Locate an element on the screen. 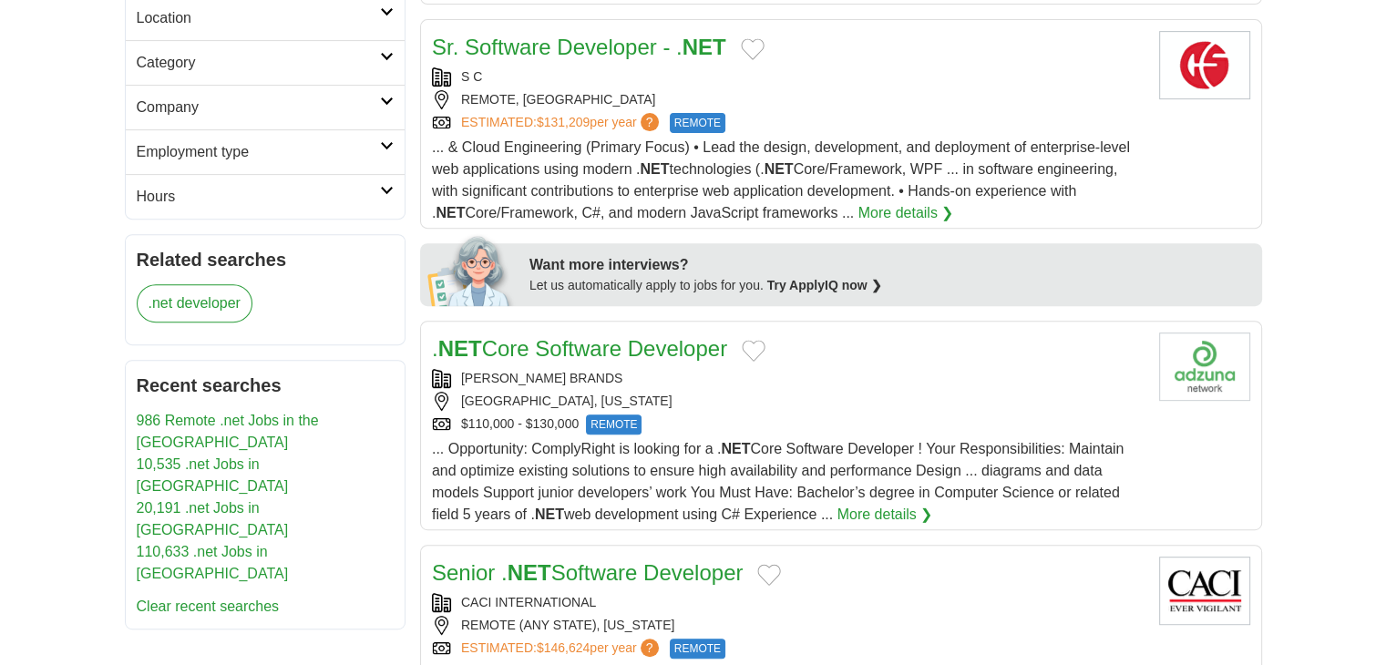 The image size is (1386, 665). img: C&S Family of Companies logo is located at coordinates (1205, 65).